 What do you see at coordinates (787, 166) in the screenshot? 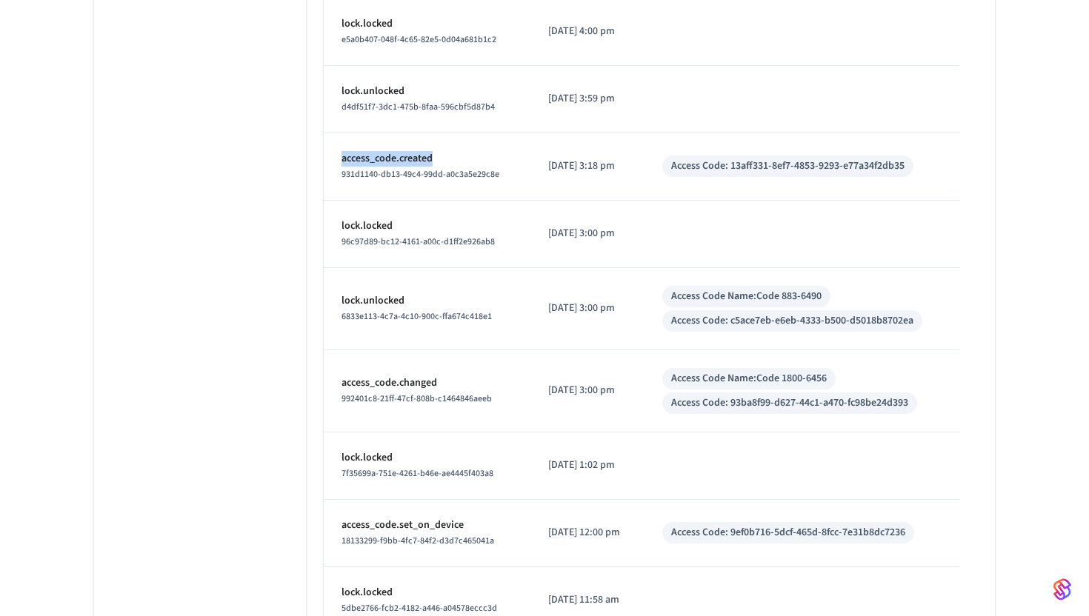
I see `div: Access Code: 13aff331-8ef7-4853-9293-e77a34f2db35` at bounding box center [787, 166].